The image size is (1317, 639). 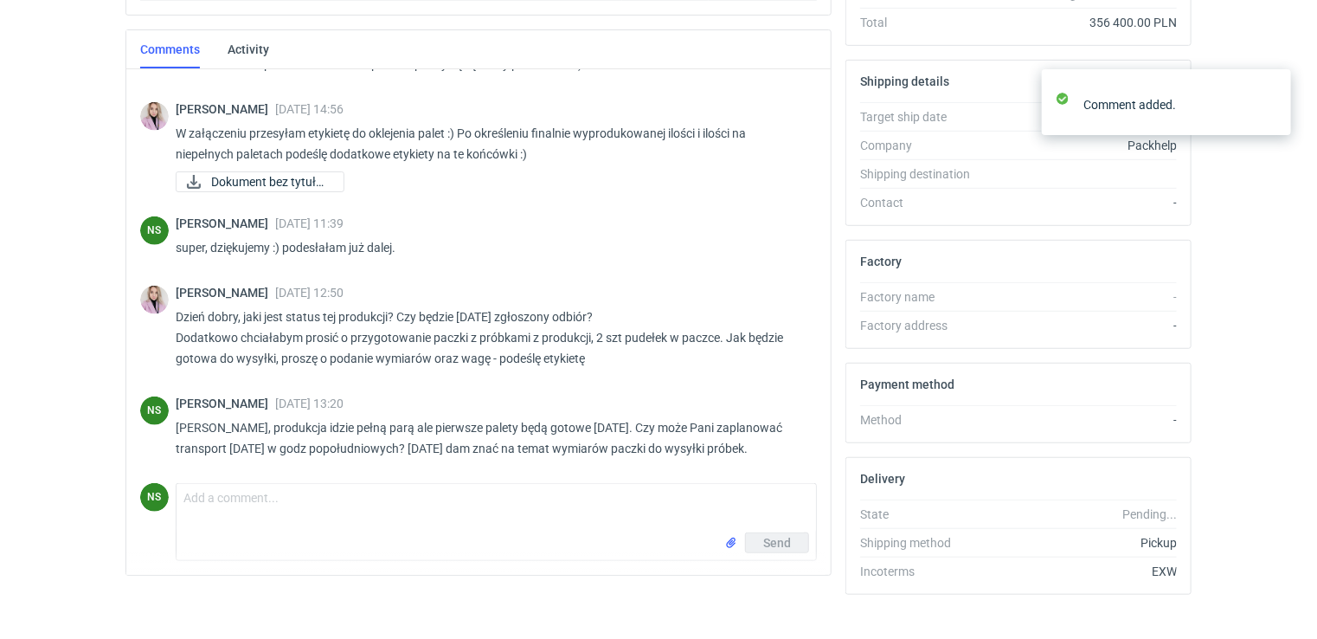 I want to click on div: State, so click(x=924, y=514).